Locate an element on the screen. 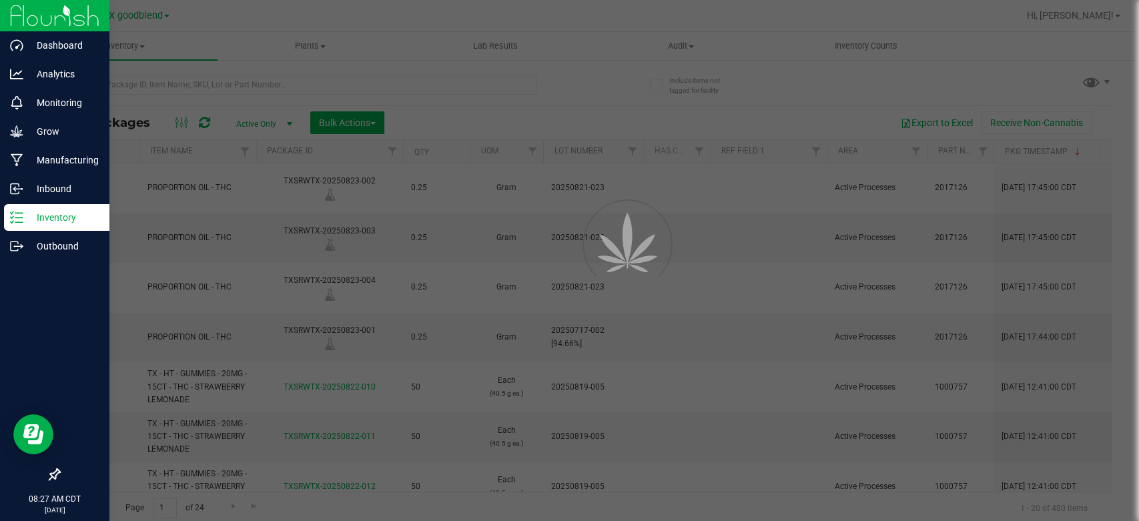 Image resolution: width=1139 pixels, height=521 pixels. p: Analytics is located at coordinates (63, 74).